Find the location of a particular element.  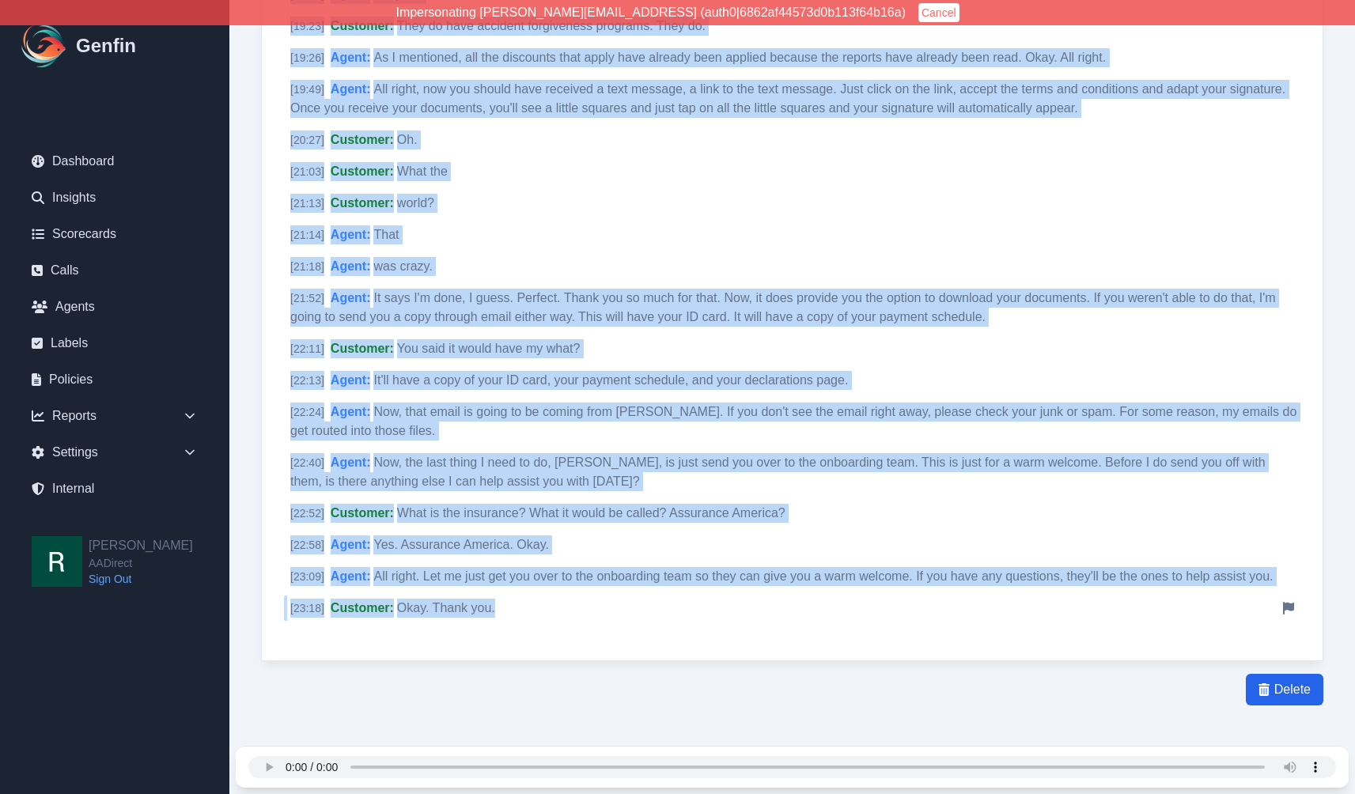

div: Settings is located at coordinates (115, 452).